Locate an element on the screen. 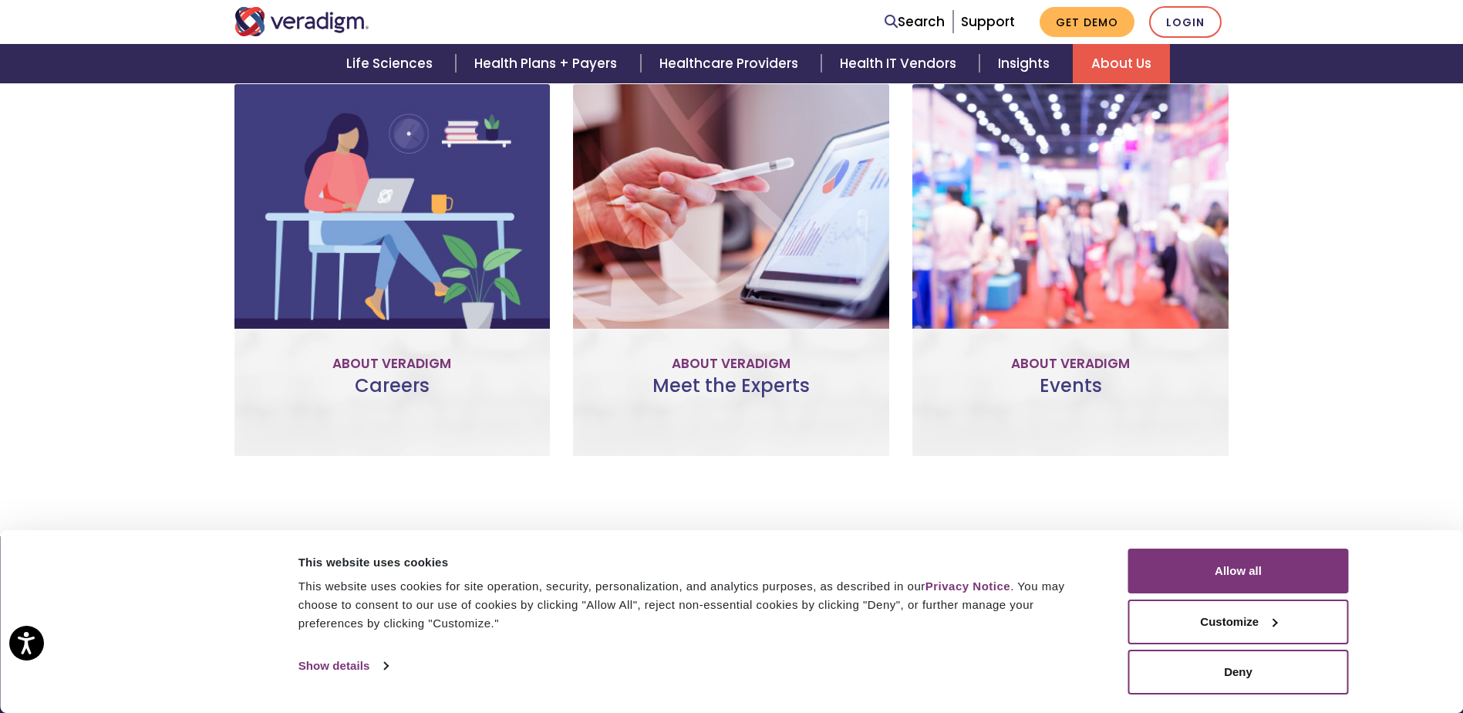 The height and width of the screenshot is (713, 1463). a: Login is located at coordinates (1185, 22).